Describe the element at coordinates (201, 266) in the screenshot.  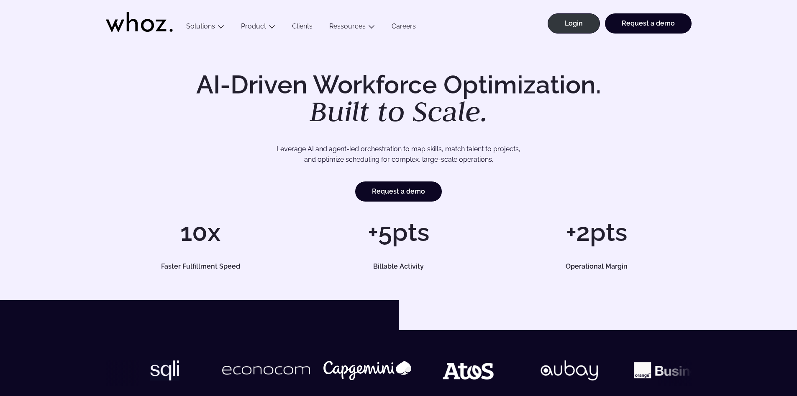
I see `h5: Faster Fulfillment Speed` at that location.